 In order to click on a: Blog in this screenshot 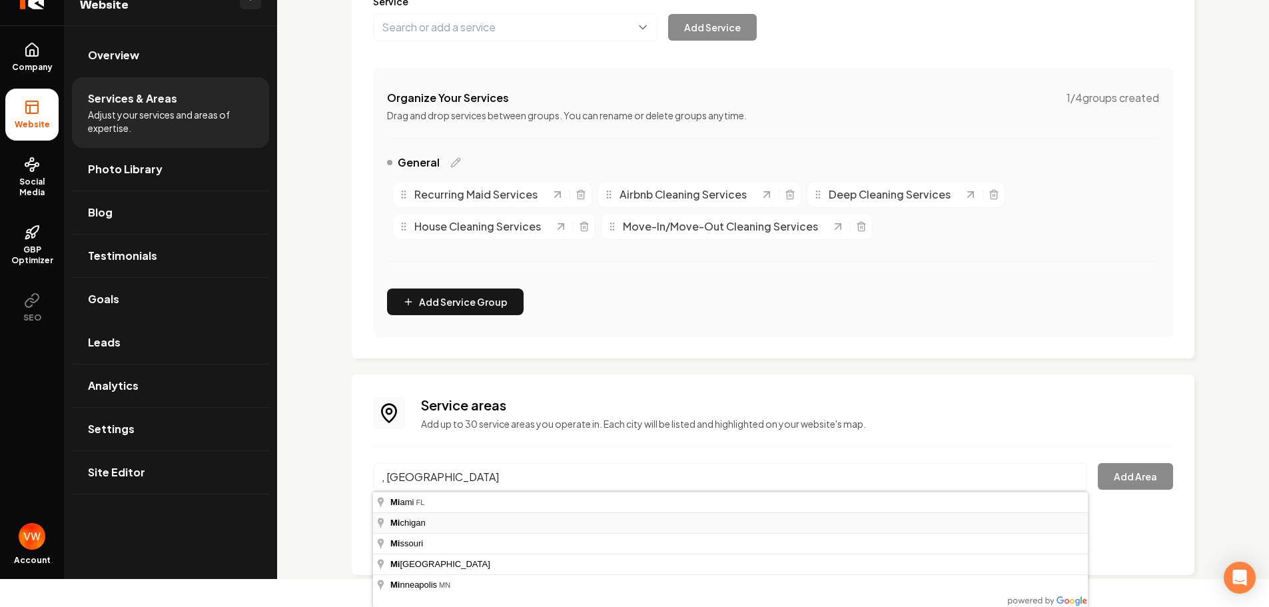, I will do `click(171, 213)`.